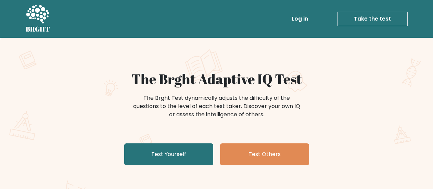  I want to click on h1: The Brght Adaptive IQ Test, so click(217, 79).